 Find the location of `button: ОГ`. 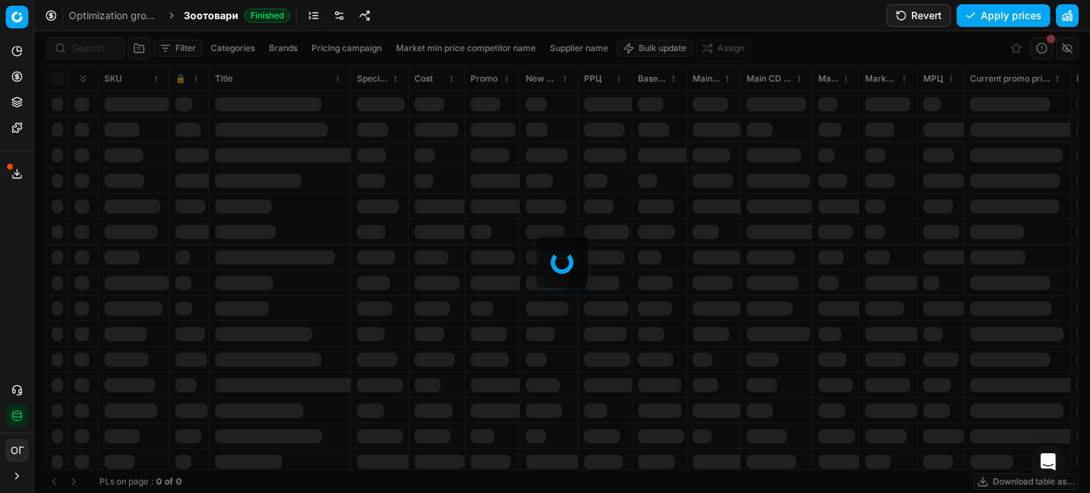

button: ОГ is located at coordinates (17, 451).